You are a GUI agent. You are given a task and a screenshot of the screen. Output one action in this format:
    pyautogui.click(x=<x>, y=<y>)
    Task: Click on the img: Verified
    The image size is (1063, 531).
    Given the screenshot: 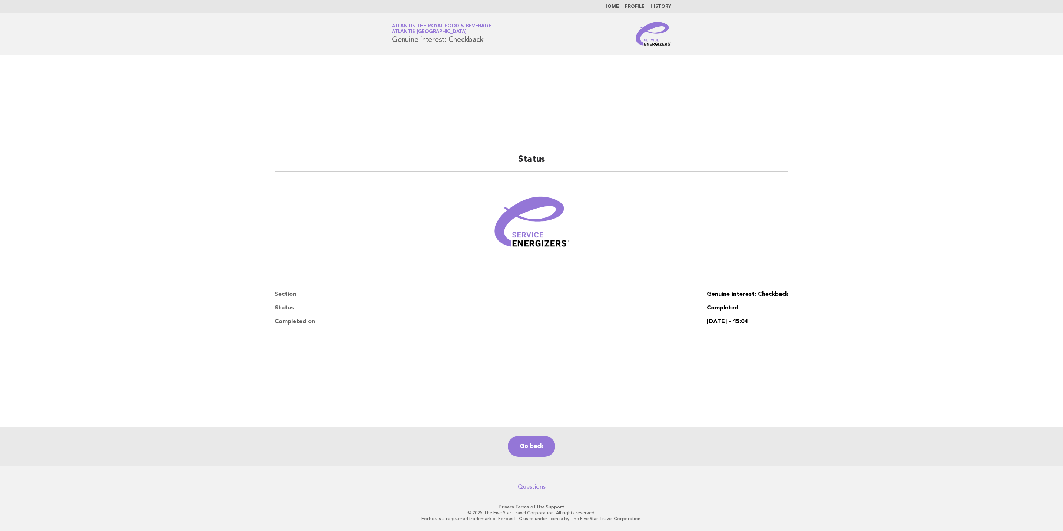 What is the action you would take?
    pyautogui.click(x=532, y=225)
    